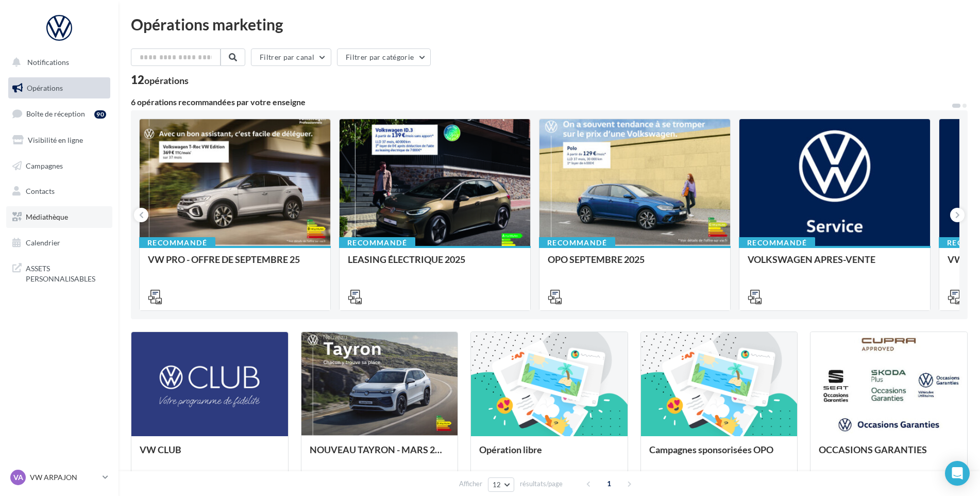 Image resolution: width=980 pixels, height=496 pixels. I want to click on span: Médiathèque, so click(47, 216).